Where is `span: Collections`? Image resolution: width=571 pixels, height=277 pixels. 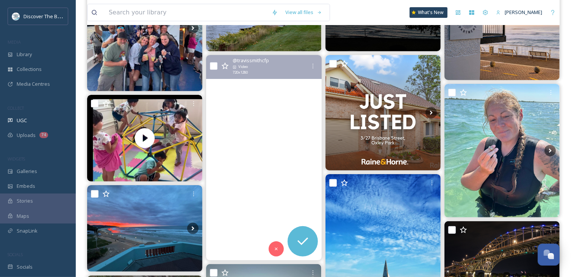 span: Collections is located at coordinates (29, 69).